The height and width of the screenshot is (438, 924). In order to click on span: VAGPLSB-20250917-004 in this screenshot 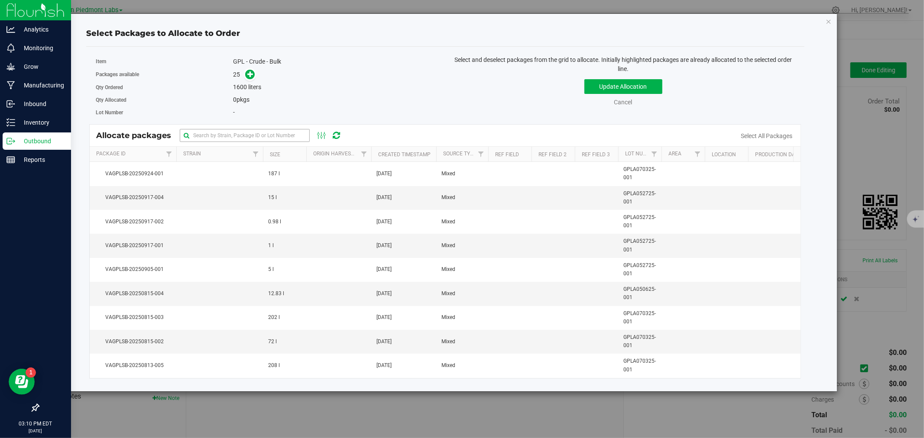, I will do `click(133, 197)`.